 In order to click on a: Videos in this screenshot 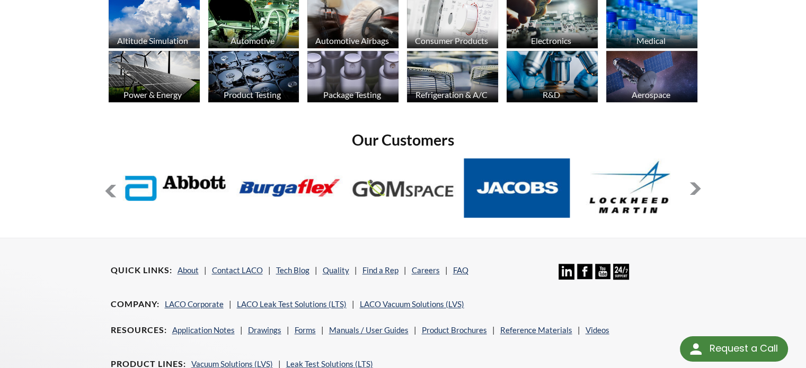, I will do `click(597, 330)`.